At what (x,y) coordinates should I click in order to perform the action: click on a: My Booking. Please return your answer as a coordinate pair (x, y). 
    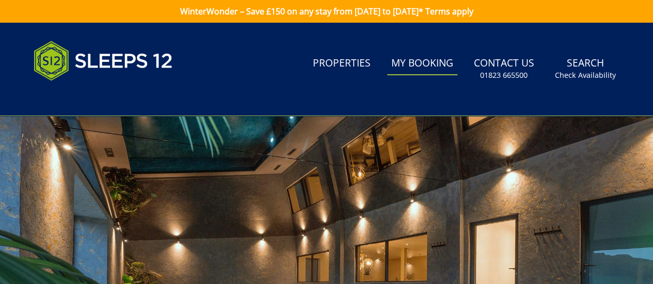
    Looking at the image, I should click on (422, 63).